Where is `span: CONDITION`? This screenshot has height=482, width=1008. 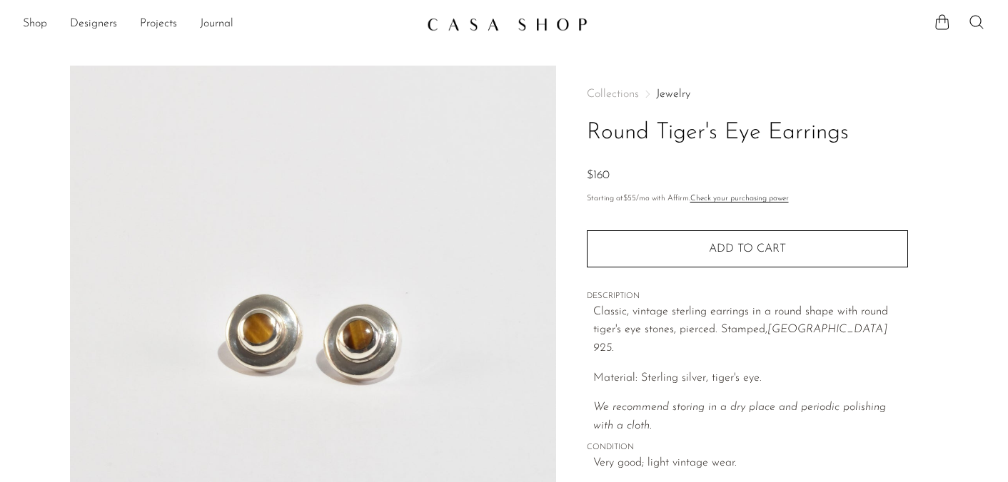 span: CONDITION is located at coordinates (747, 448).